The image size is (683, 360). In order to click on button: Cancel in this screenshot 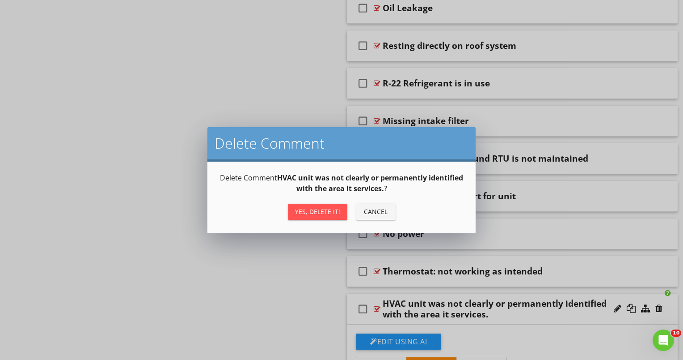, I will do `click(376, 212)`.